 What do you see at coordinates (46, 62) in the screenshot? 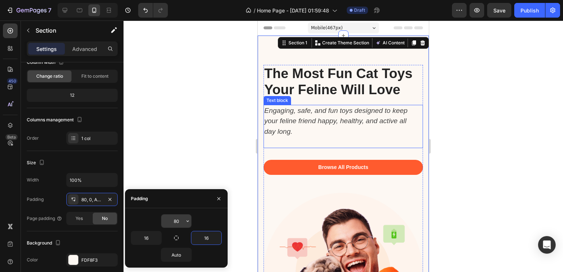
I see `div: Column width` at bounding box center [46, 62].